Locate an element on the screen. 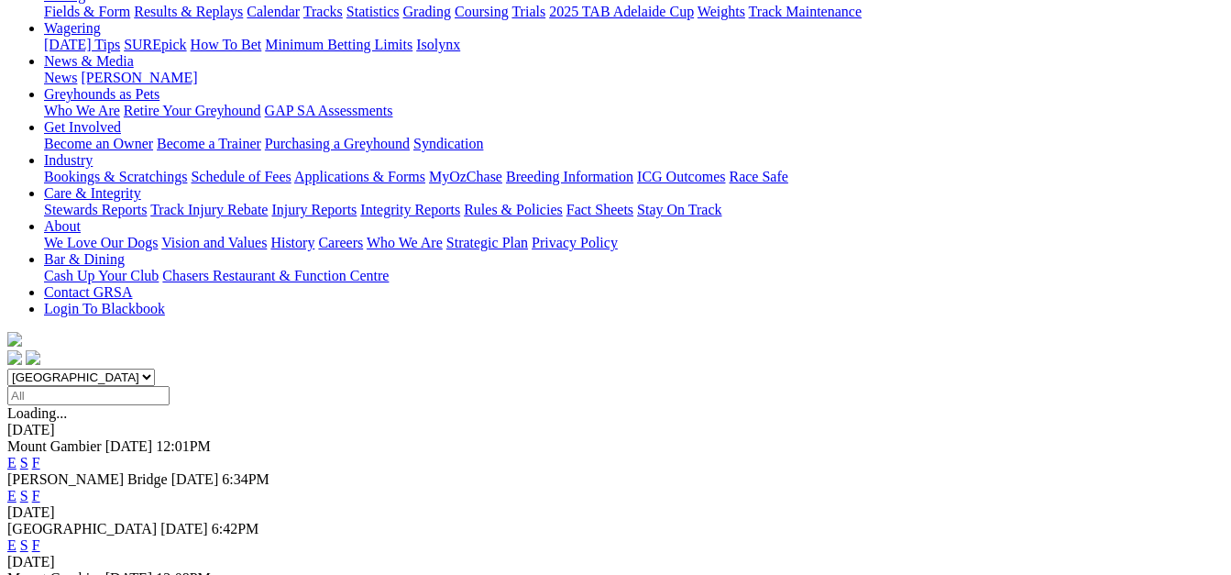 The width and height of the screenshot is (1231, 575). a: We Love Our Dogs is located at coordinates (101, 242).